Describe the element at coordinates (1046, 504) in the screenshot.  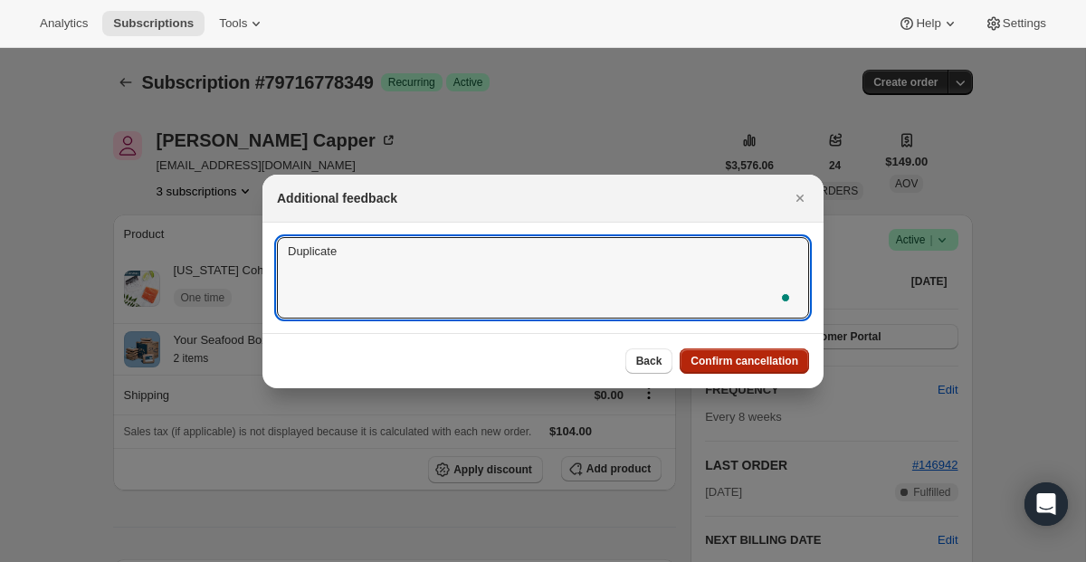
I see `div: Open Intercom Messenger` at that location.